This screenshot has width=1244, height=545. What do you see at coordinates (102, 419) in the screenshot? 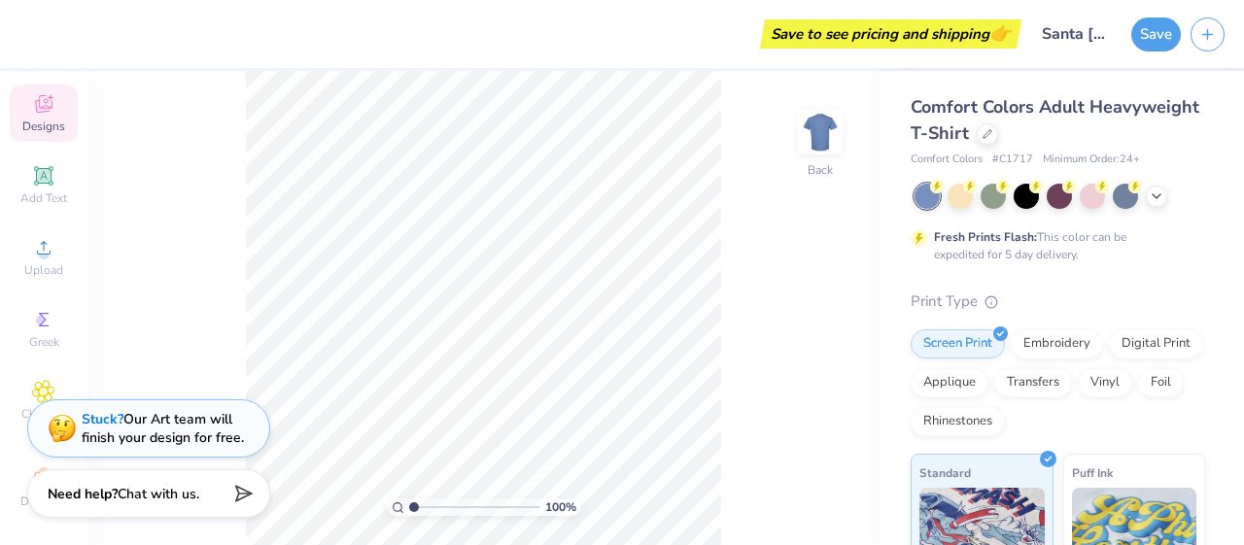
I see `strong: Stuck?` at bounding box center [102, 419].